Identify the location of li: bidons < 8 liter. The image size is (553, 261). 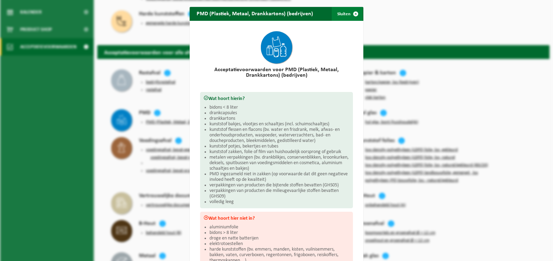
(279, 108).